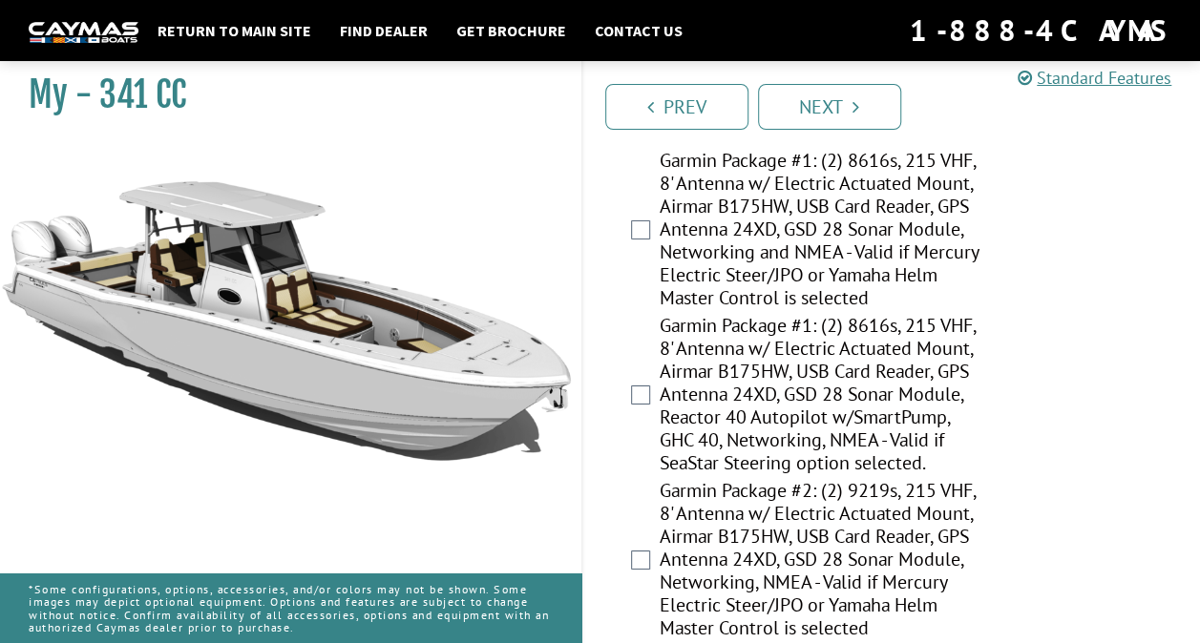  Describe the element at coordinates (290, 608) in the screenshot. I see `p: *Some configurations, options, accessories, and/or colors may not be shown. Some images may depic...` at that location.